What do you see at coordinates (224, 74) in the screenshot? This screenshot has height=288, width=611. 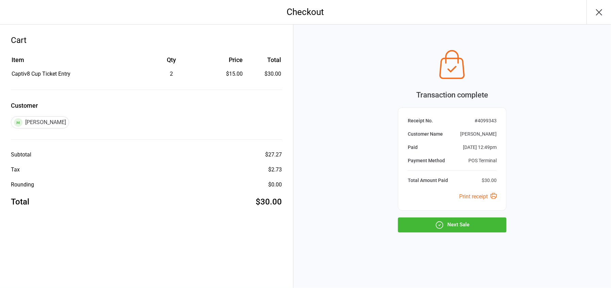 I see `div: $15.00` at bounding box center [224, 74].